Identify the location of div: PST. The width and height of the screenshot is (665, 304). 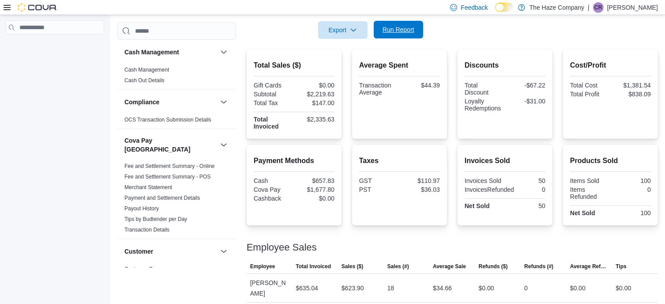
(379, 189).